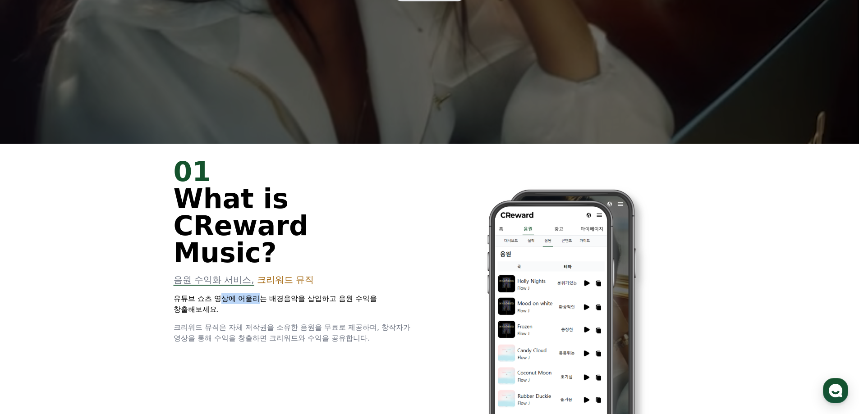 The height and width of the screenshot is (414, 859). I want to click on span: What is CReward Music?, so click(241, 226).